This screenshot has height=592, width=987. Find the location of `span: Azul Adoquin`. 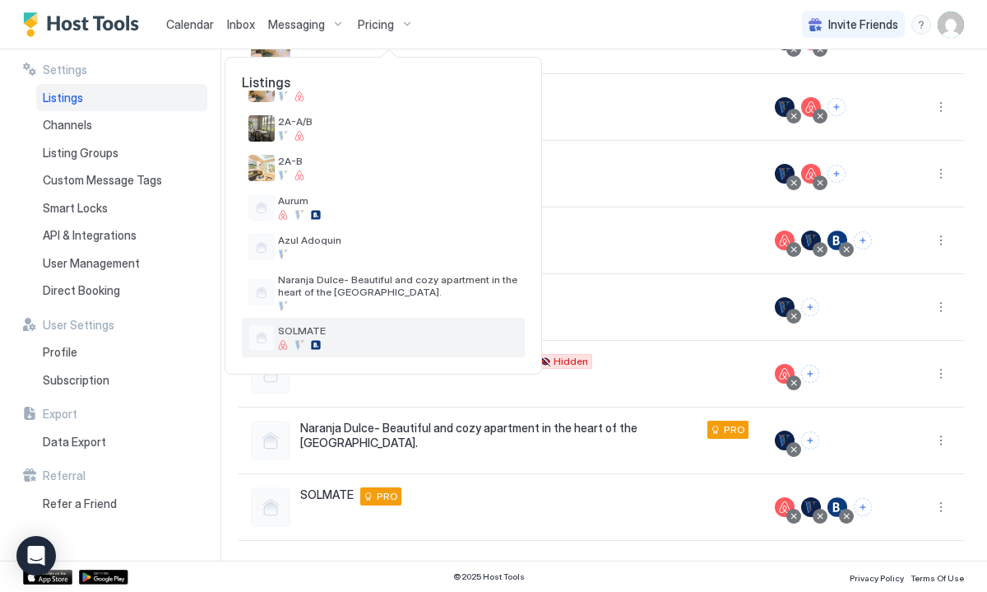

span: Azul Adoquin is located at coordinates (398, 239).